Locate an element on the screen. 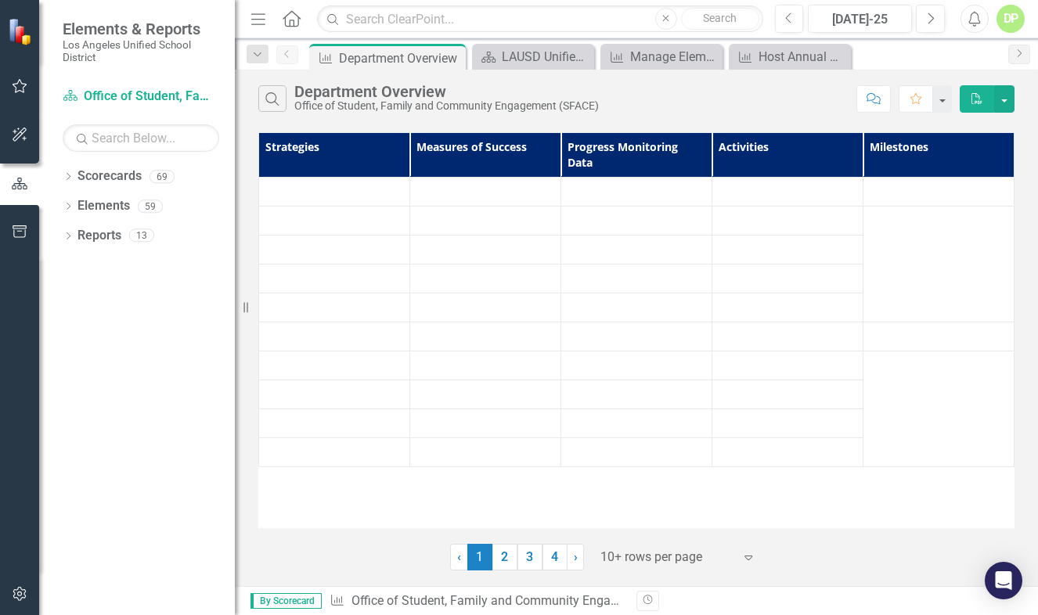 The width and height of the screenshot is (1038, 615). span: By Scorecard is located at coordinates (286, 601).